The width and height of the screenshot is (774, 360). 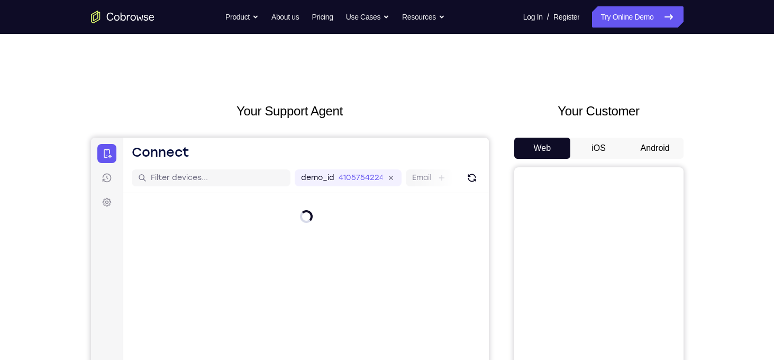 What do you see at coordinates (242, 17) in the screenshot?
I see `button: Product` at bounding box center [242, 17].